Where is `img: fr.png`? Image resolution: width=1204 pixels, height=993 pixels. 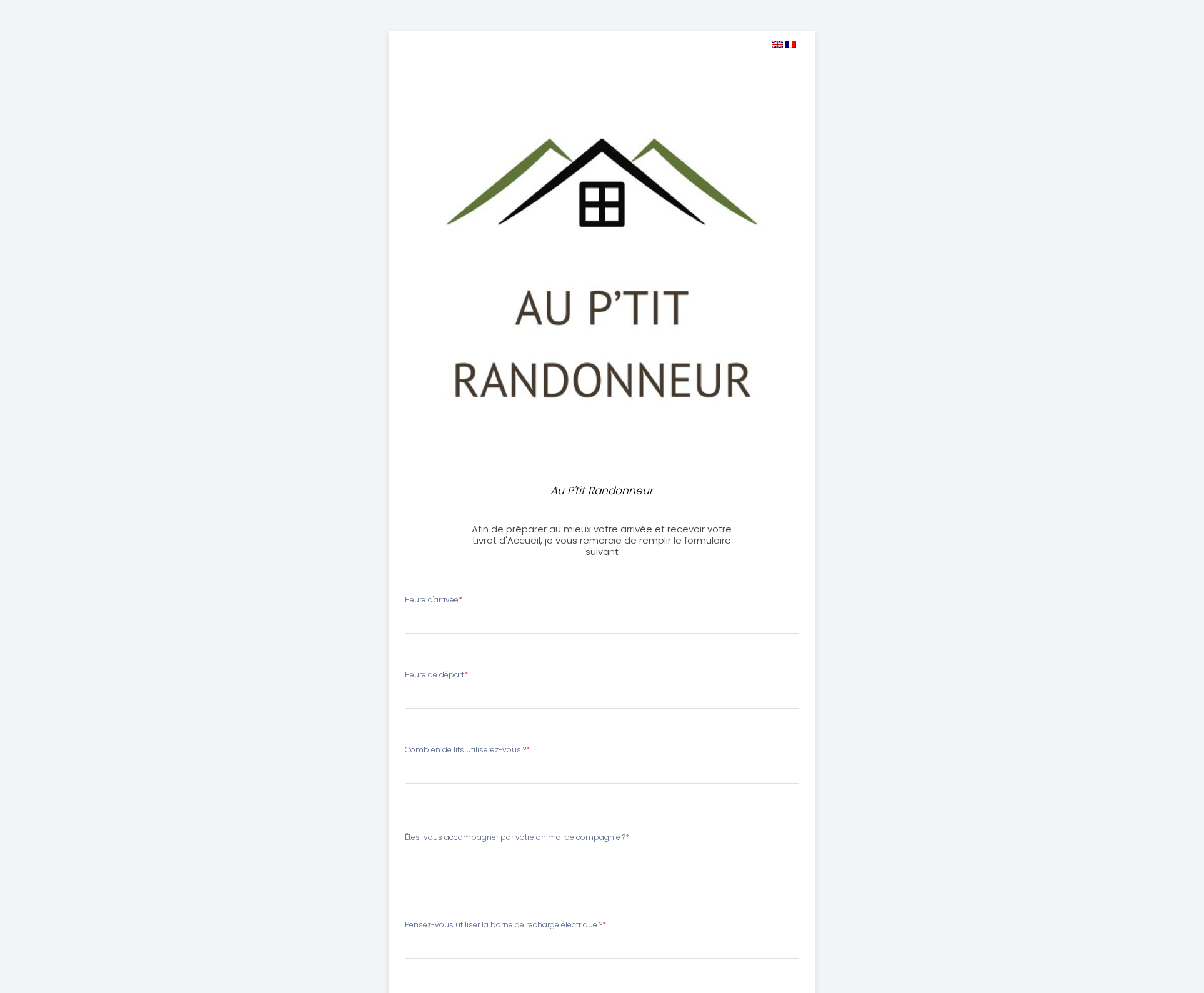 img: fr.png is located at coordinates (790, 45).